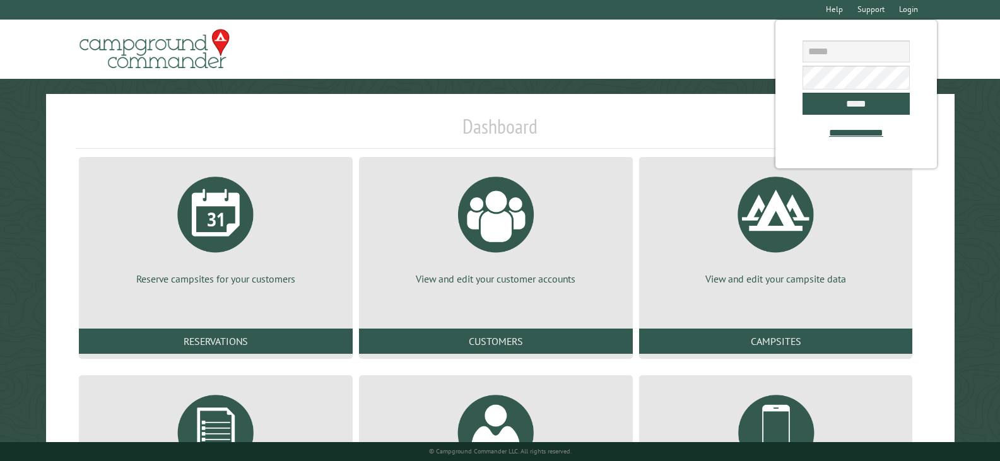  I want to click on p: View and edit your campsite data, so click(776, 279).